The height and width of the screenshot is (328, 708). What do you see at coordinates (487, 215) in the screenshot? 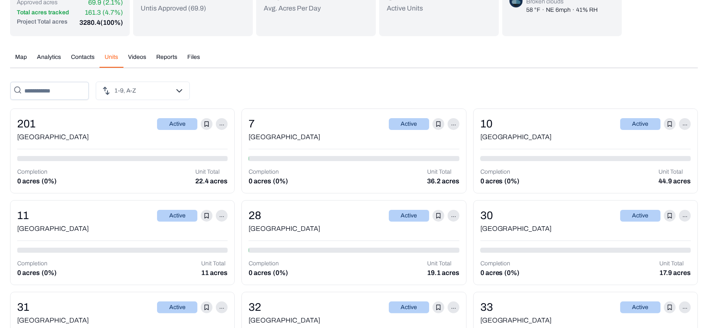
I see `div: 30` at bounding box center [487, 215].